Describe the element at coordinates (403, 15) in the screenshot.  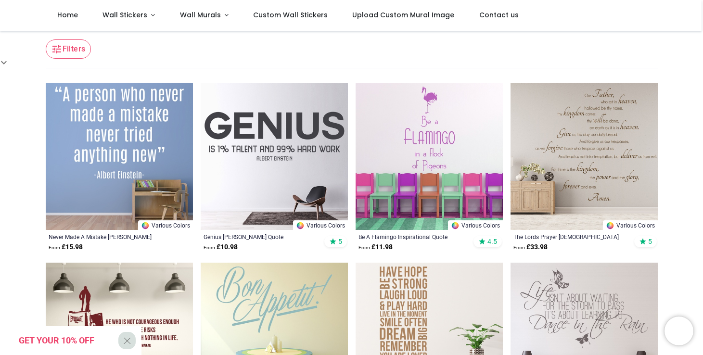
I see `span: Upload Custom Mural Image` at that location.